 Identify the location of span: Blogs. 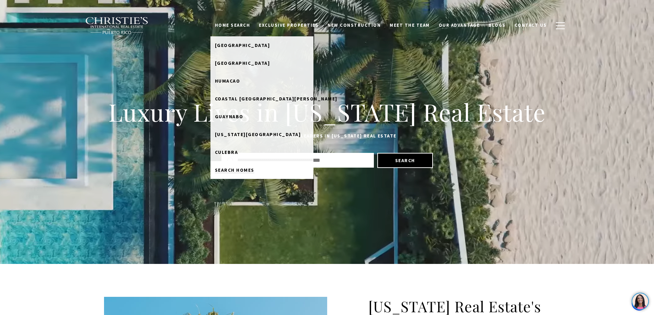
(497, 25).